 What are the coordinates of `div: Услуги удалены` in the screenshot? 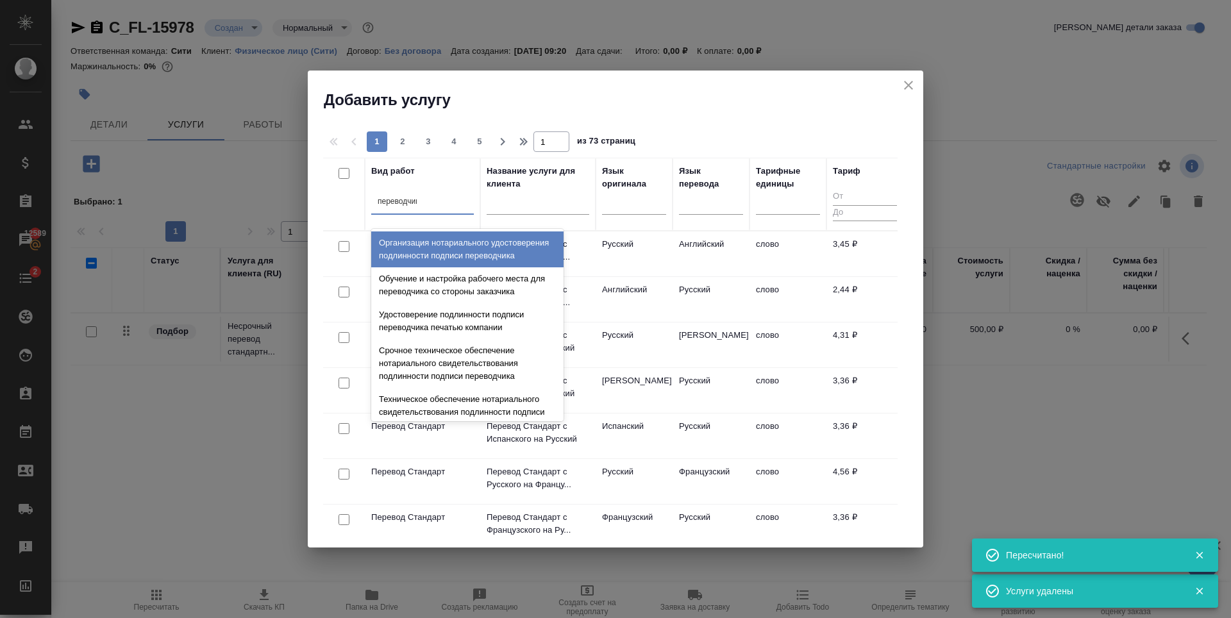 It's located at (1091, 591).